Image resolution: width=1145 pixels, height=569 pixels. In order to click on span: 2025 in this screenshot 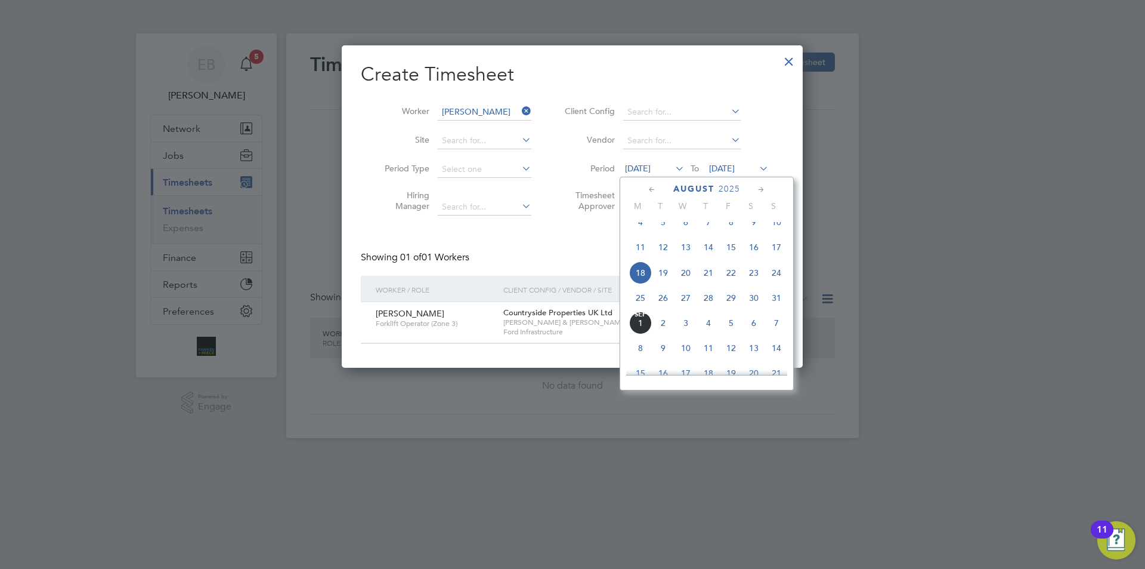, I will do `click(730, 189)`.